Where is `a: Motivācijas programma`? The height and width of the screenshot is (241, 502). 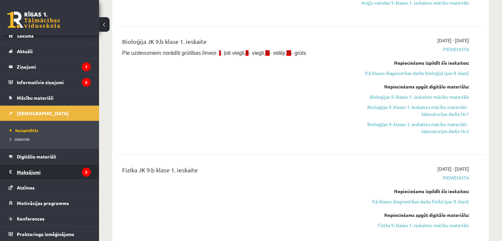
a: Motivācijas programma is located at coordinates (50, 203).